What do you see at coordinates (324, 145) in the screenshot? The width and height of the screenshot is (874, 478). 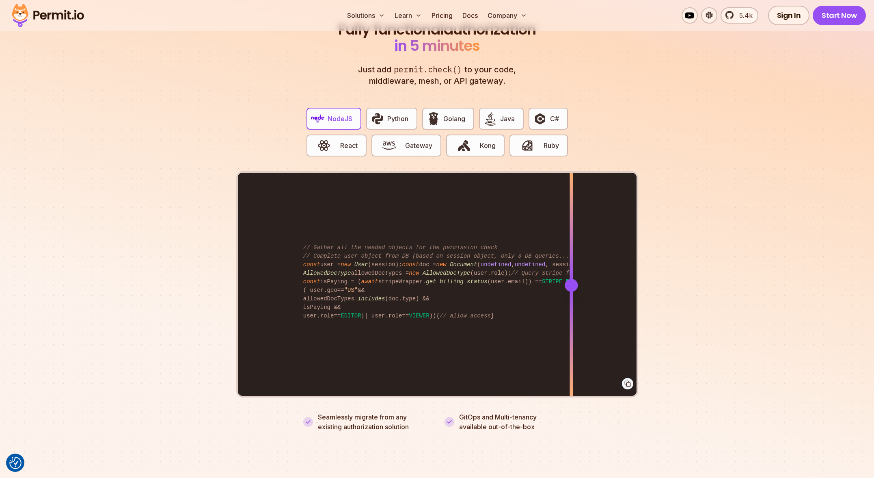 I see `img: React` at bounding box center [324, 145].